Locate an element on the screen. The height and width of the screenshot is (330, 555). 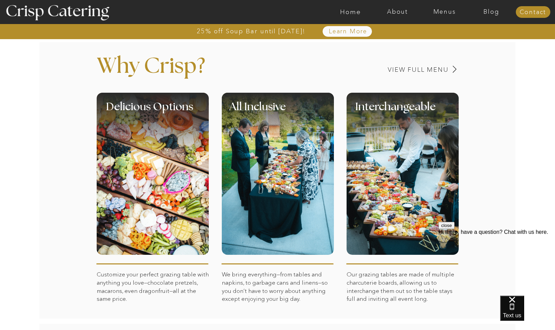
h3: View Full Menu is located at coordinates (394, 70).